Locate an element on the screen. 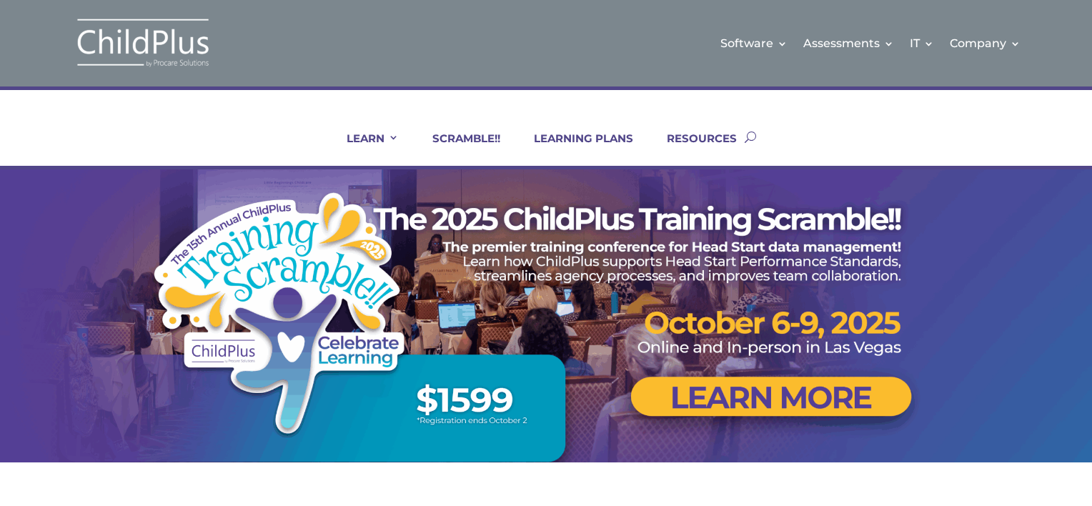 Image resolution: width=1092 pixels, height=506 pixels. a: IT is located at coordinates (922, 43).